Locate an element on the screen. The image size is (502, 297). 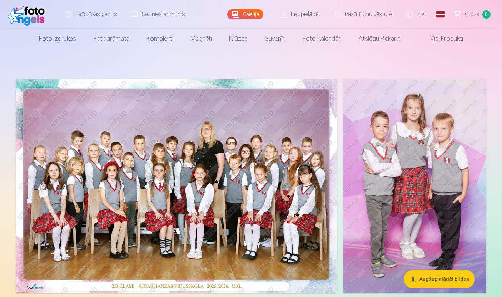
img: /fa1 is located at coordinates (28, 14).